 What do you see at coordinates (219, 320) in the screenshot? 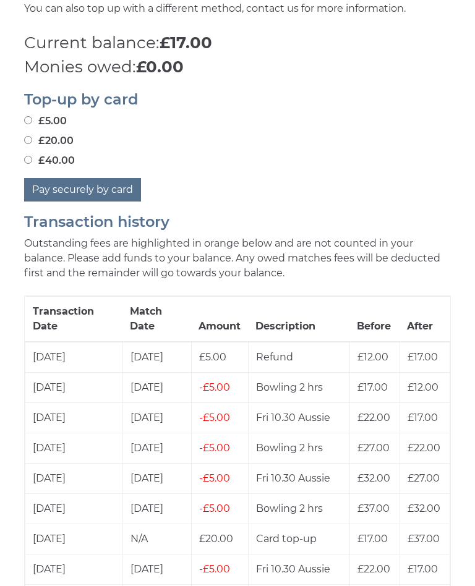
I see `th: Amount` at bounding box center [219, 320].